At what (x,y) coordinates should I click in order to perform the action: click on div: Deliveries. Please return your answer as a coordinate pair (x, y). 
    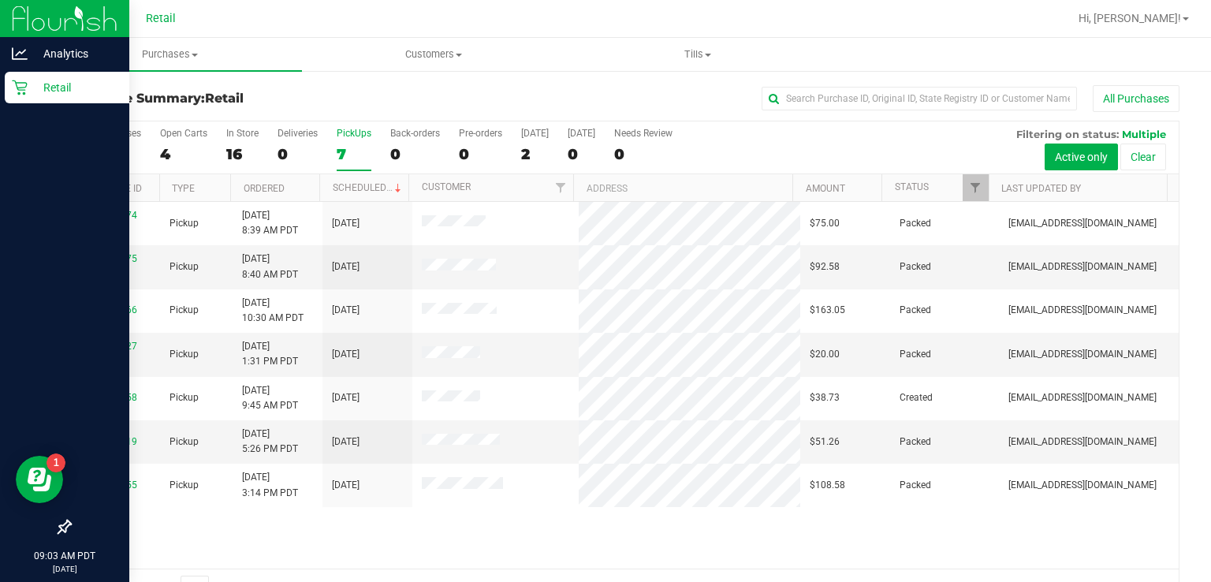
    Looking at the image, I should click on (297, 133).